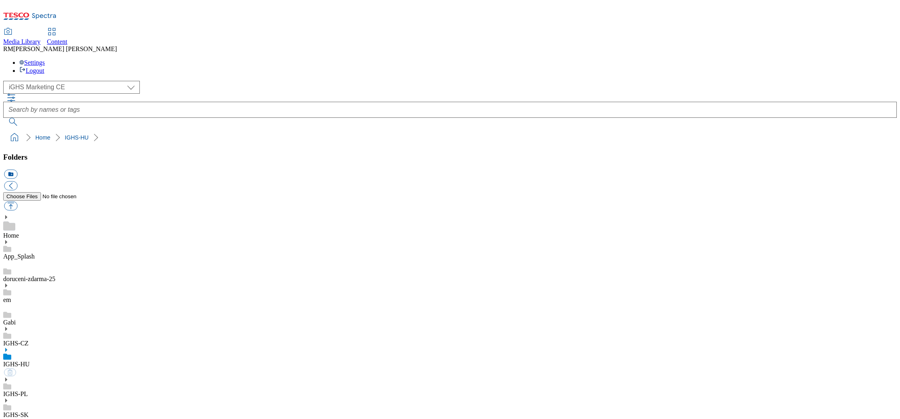 This screenshot has width=900, height=419. Describe the element at coordinates (16, 343) in the screenshot. I see `a: IGHS-CZ` at that location.